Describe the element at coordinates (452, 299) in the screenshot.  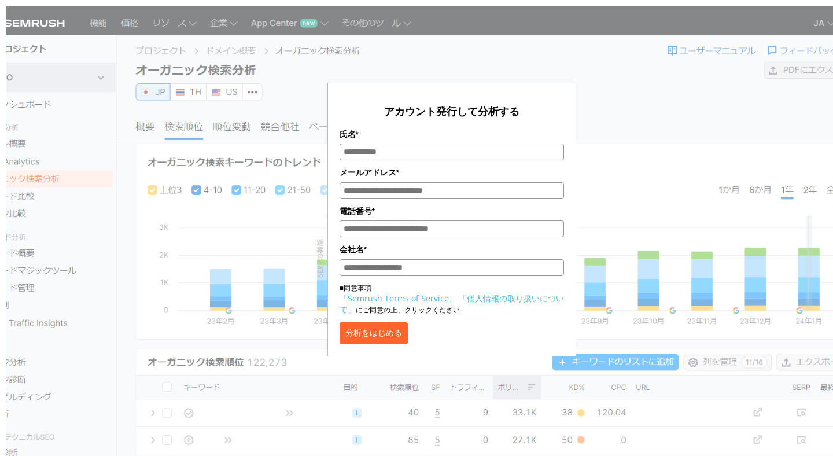
I see `p: ■同意事項 にご同意の上、クリックください` at that location.